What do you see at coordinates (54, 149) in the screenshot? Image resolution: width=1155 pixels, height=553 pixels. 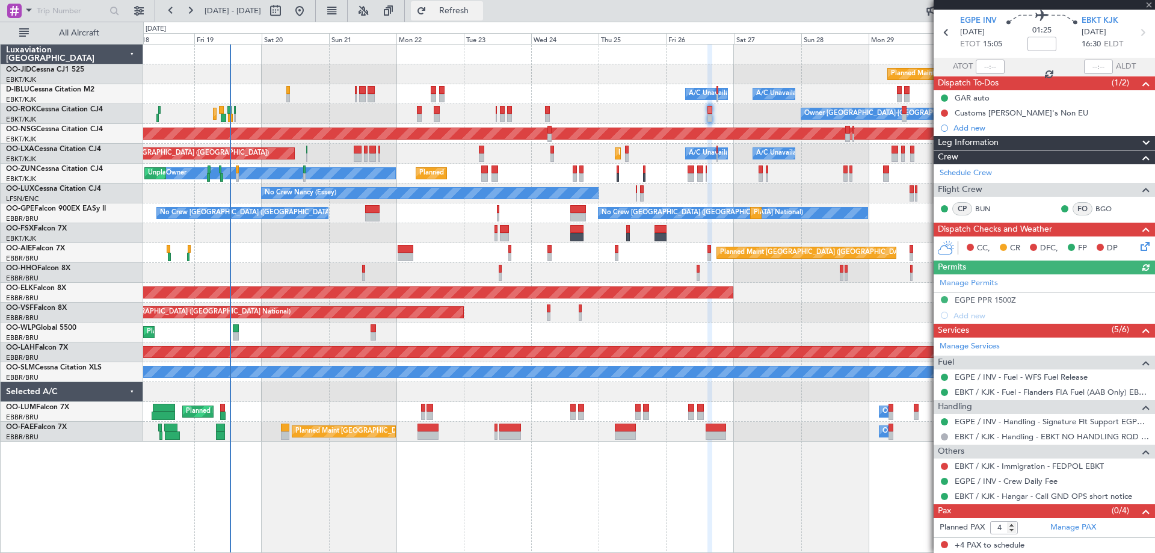 I see `a: OO-LXACessna Citation CJ4` at bounding box center [54, 149].